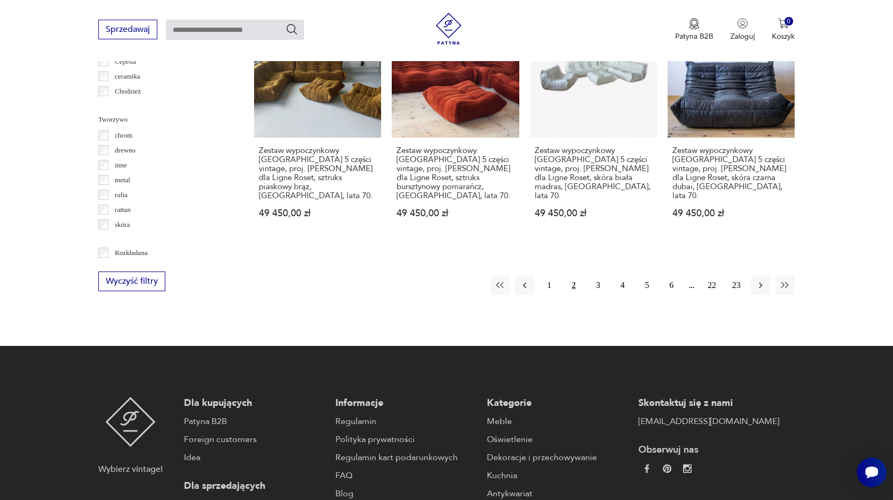  Describe the element at coordinates (132, 281) in the screenshot. I see `button: Wyczyść filtry` at that location.